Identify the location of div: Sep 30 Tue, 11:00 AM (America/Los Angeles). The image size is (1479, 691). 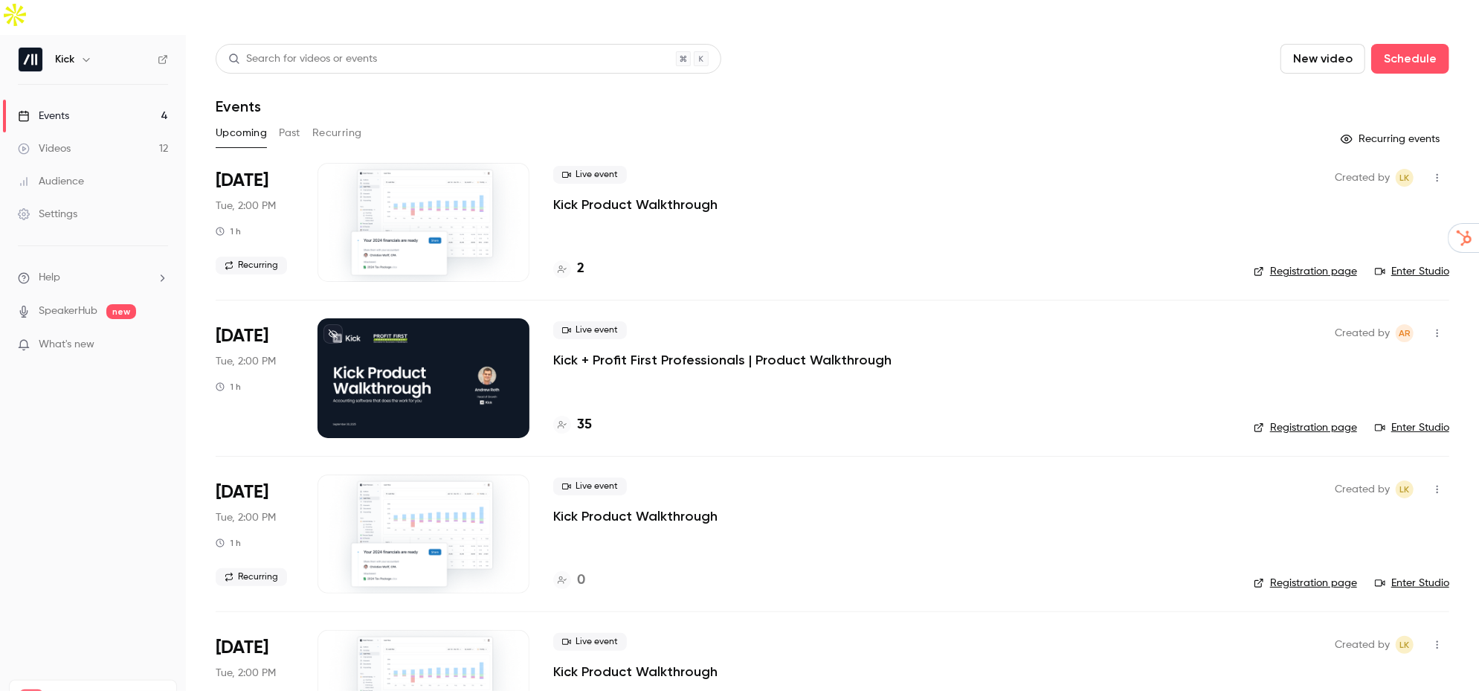
(254, 222).